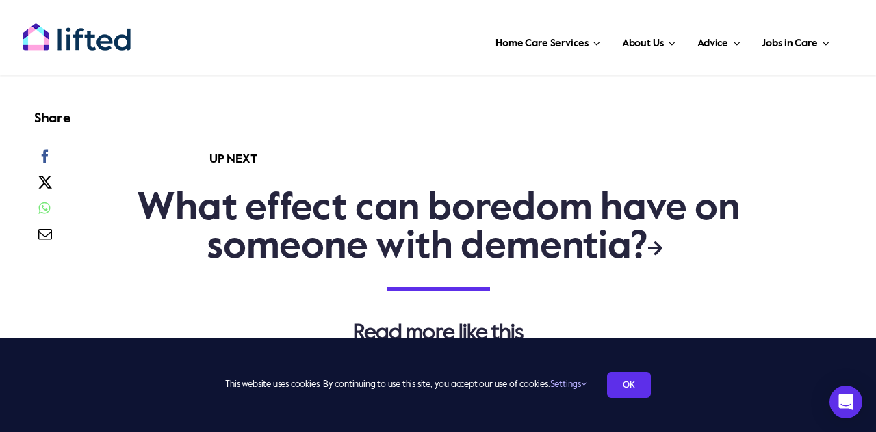 The image size is (876, 432). Describe the element at coordinates (44, 212) in the screenshot. I see `a: WhatsApp` at that location.